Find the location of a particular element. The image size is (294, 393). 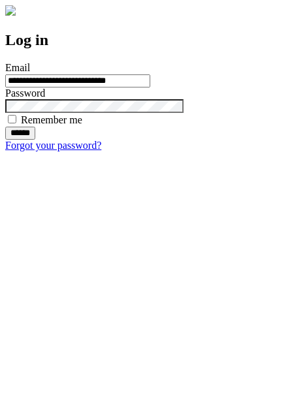

h2: Log in is located at coordinates (147, 40).